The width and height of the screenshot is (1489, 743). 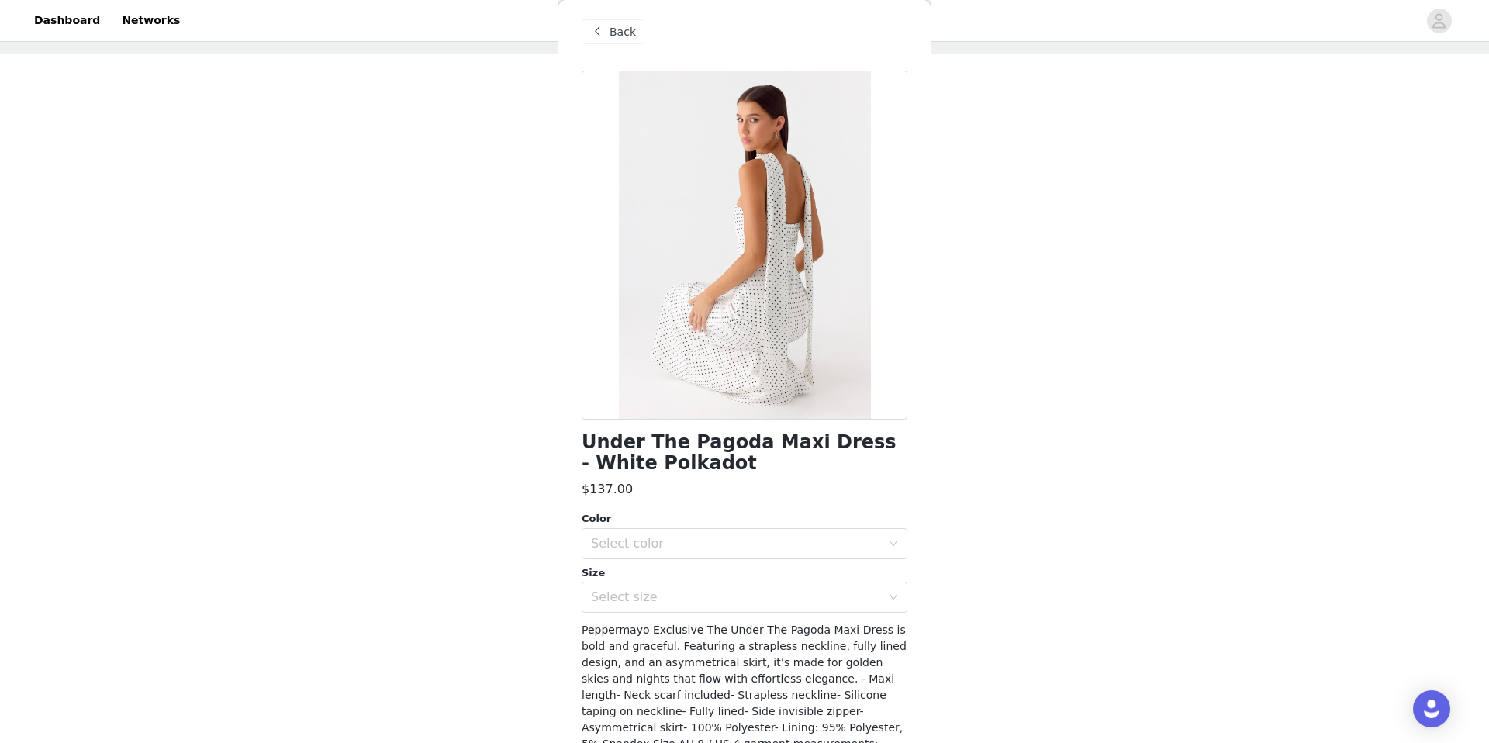 I want to click on div: Select color, so click(x=736, y=544).